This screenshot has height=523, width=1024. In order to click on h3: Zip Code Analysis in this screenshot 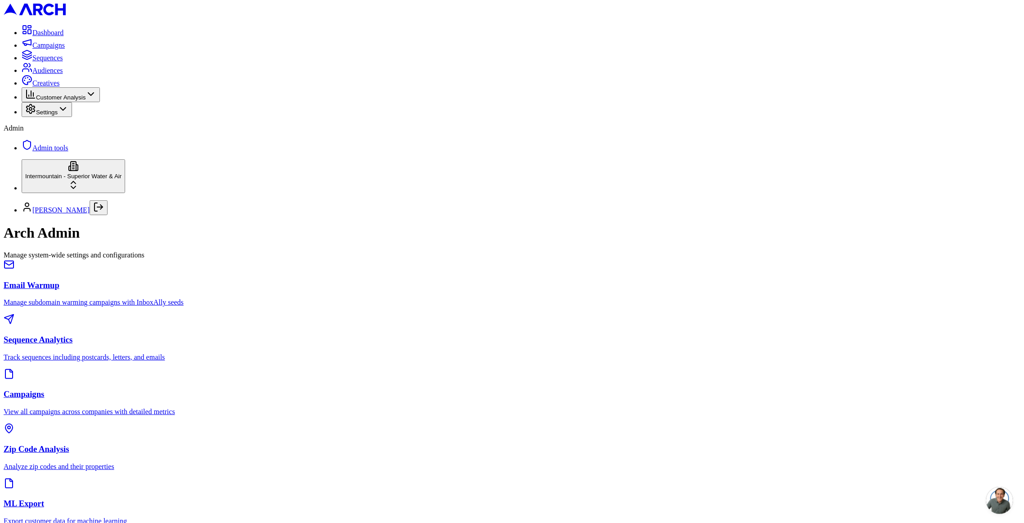, I will do `click(512, 449)`.